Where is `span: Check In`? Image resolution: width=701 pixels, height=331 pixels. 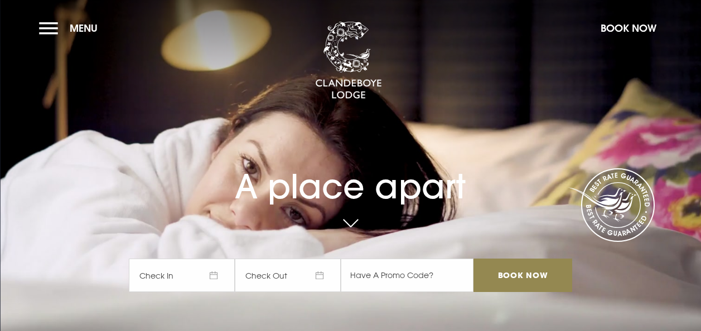 span: Check In is located at coordinates (182, 276).